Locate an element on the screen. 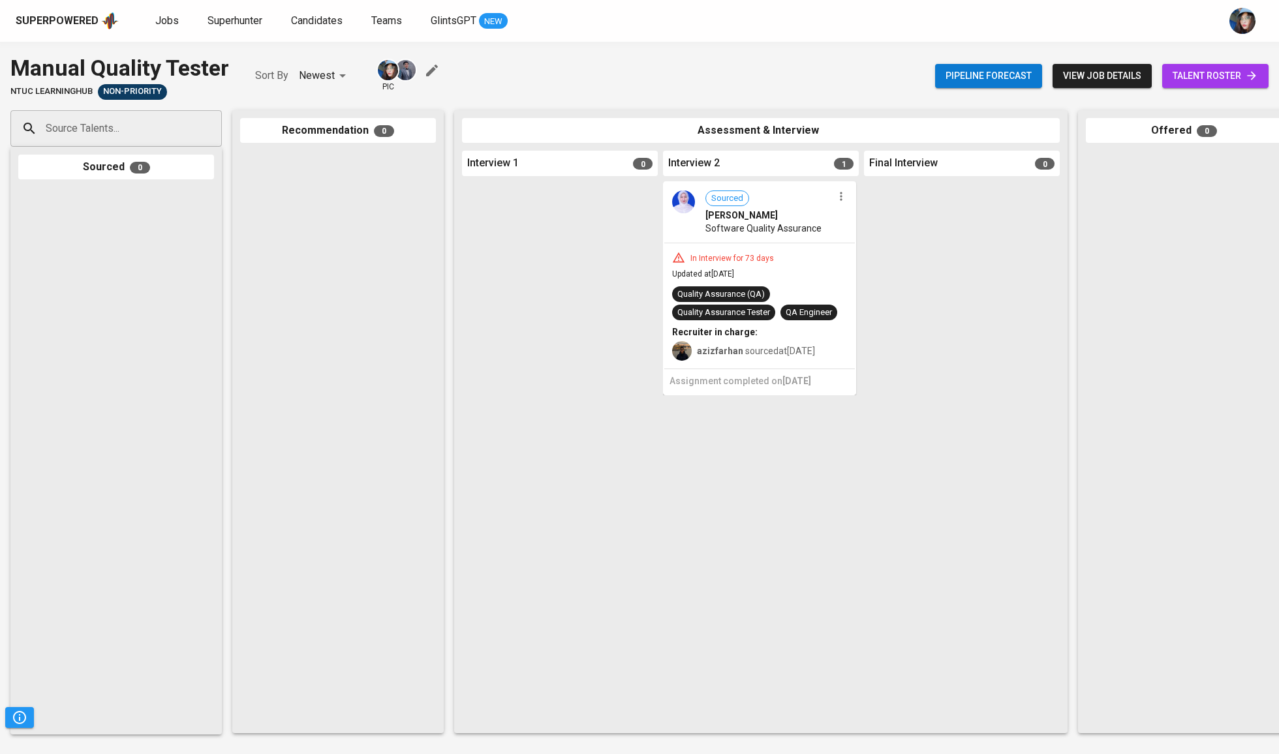  img: app logo is located at coordinates (110, 21).